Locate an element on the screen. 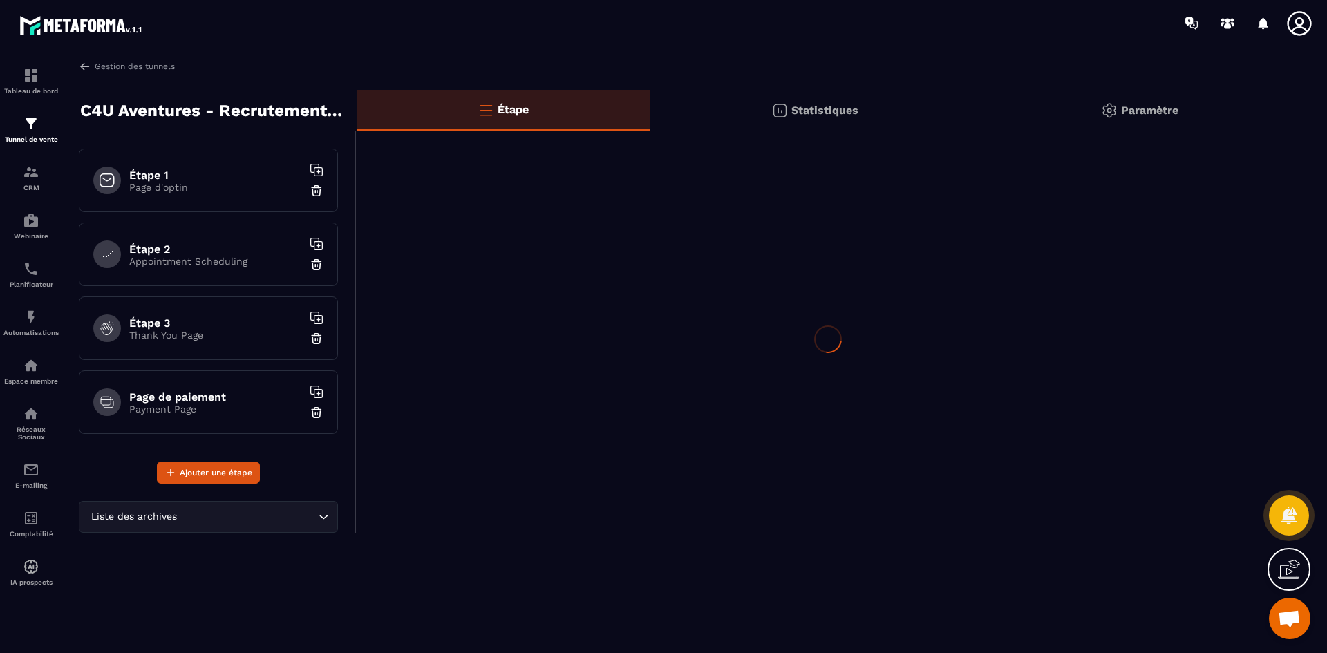  img: bars-o.4a397970.svg is located at coordinates (486, 110).